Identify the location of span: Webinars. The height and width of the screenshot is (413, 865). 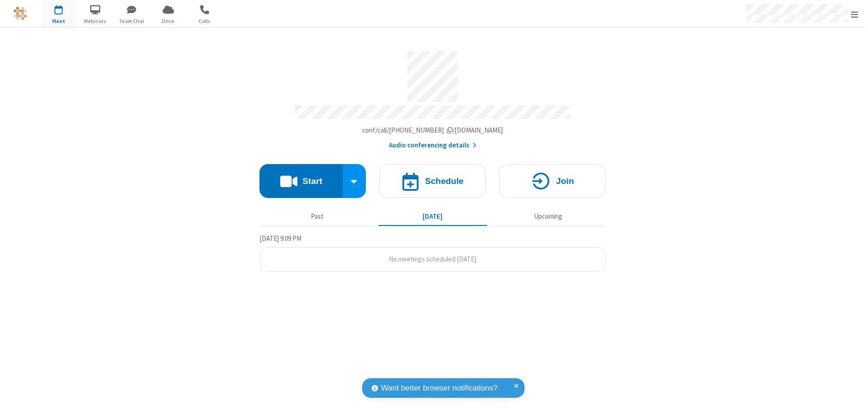
(95, 21).